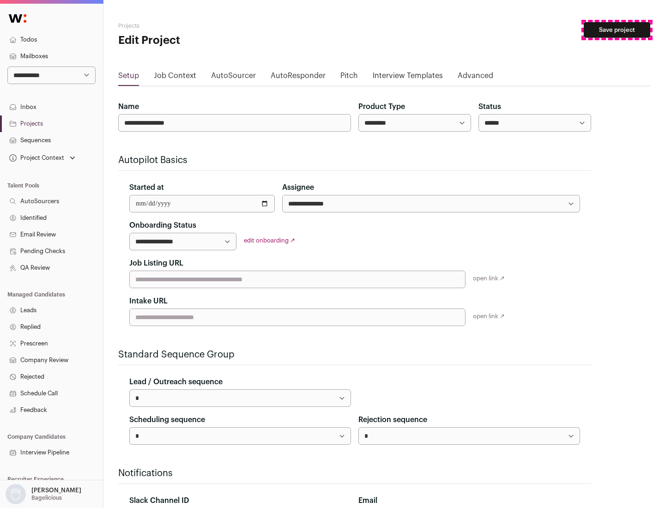 This screenshot has width=665, height=508. I want to click on a: Pitch, so click(349, 78).